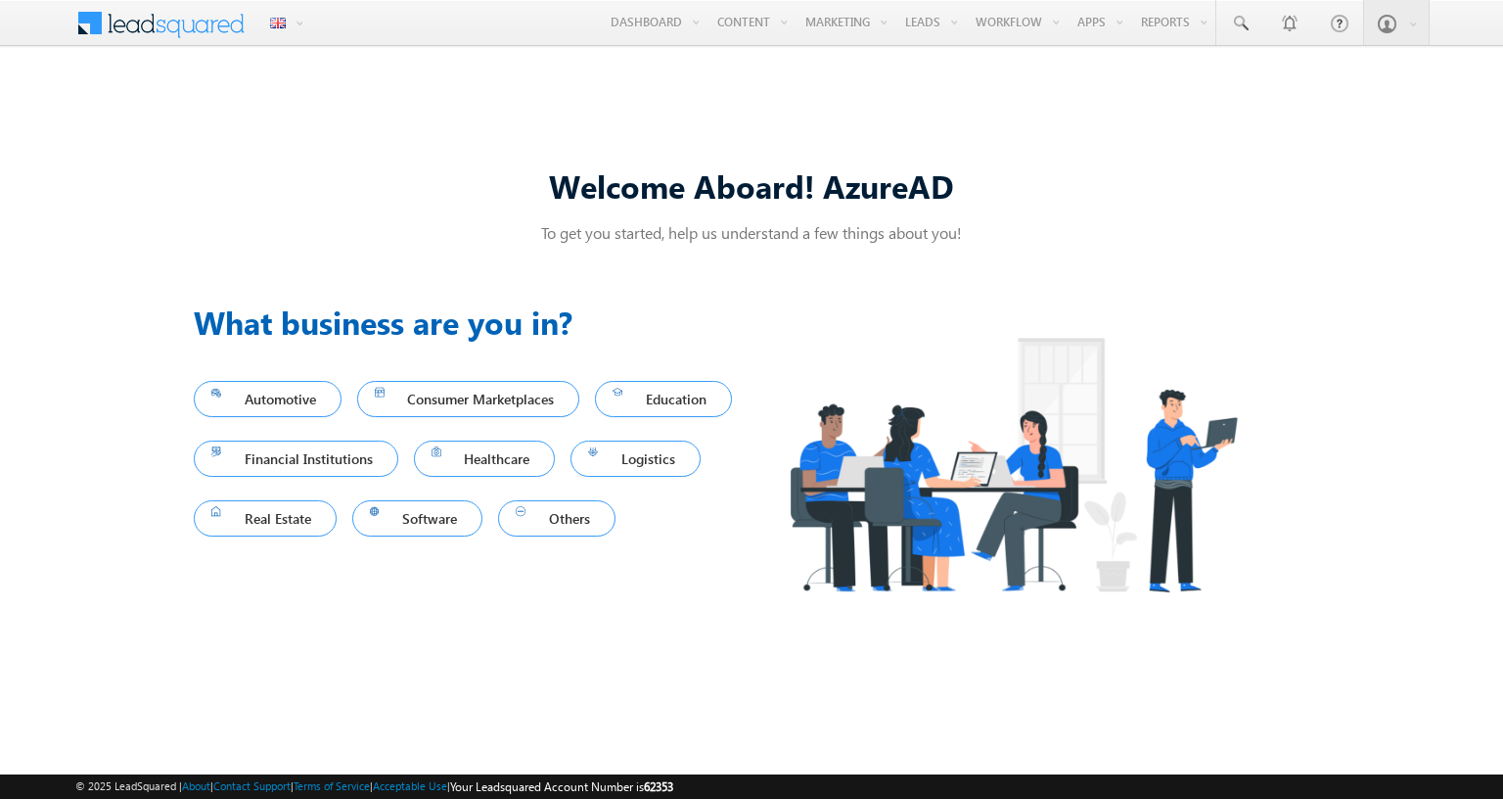 The image size is (1503, 799). What do you see at coordinates (418, 518) in the screenshot?
I see `span: Software` at bounding box center [418, 518].